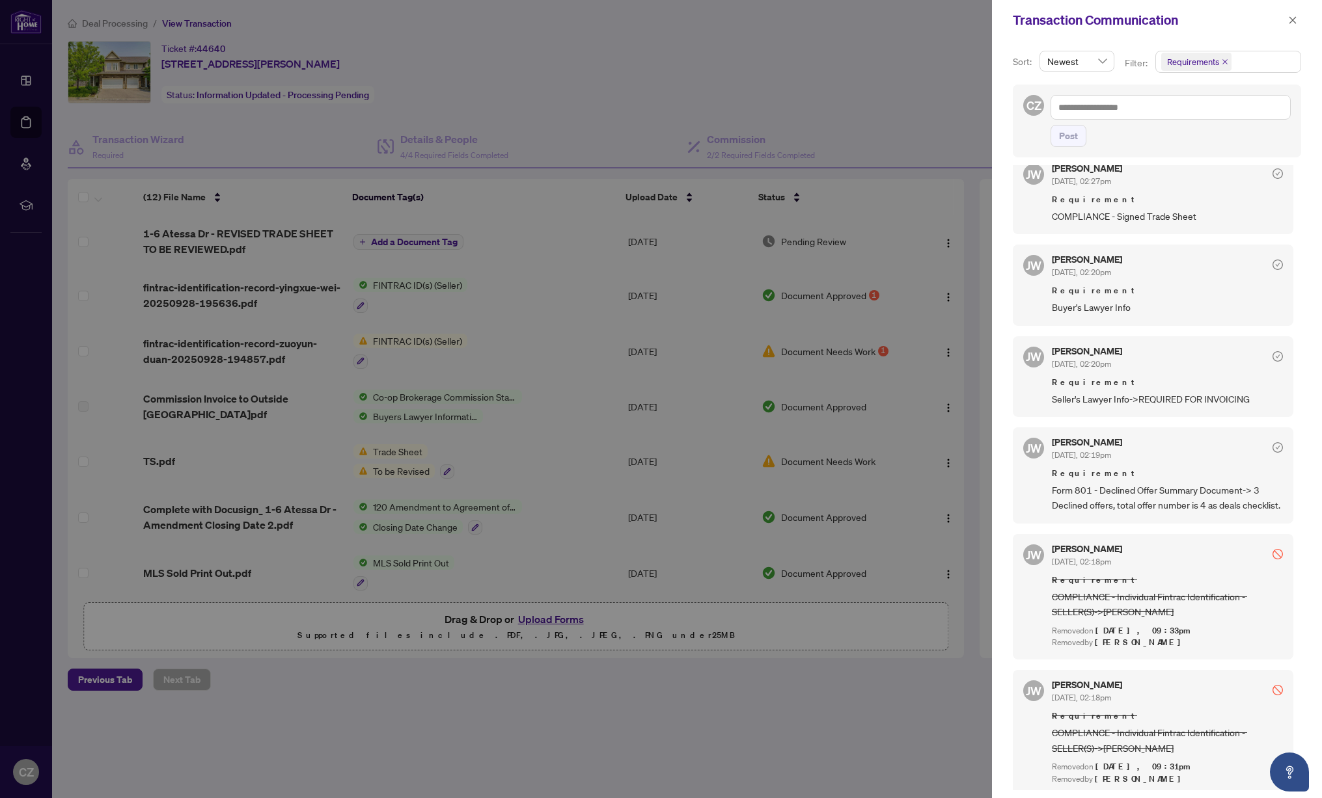 This screenshot has width=1322, height=798. Describe the element at coordinates (1137, 63) in the screenshot. I see `p: Filter:` at that location.